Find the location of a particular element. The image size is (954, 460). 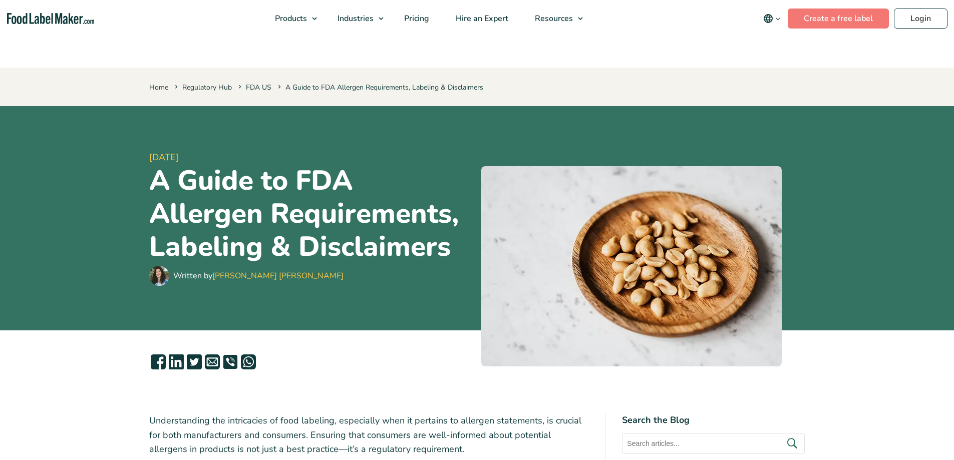

p: Understanding the intricacies of food labeling, especially when it pertains to allergen statement... is located at coordinates (370, 435).